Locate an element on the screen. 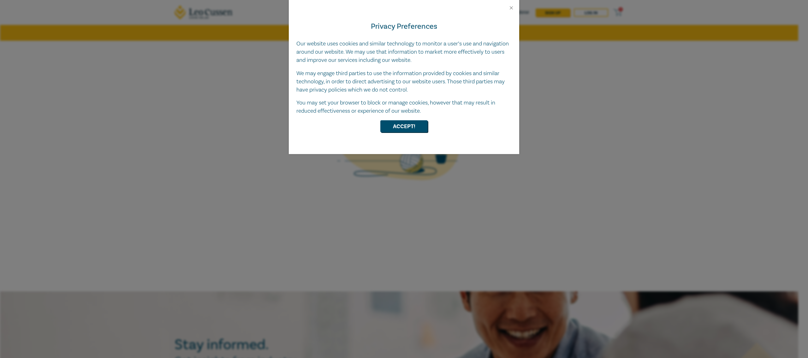 Image resolution: width=808 pixels, height=358 pixels. p: You may set your browser to block or manage cookies, however that may result in reduced effective... is located at coordinates (404, 107).